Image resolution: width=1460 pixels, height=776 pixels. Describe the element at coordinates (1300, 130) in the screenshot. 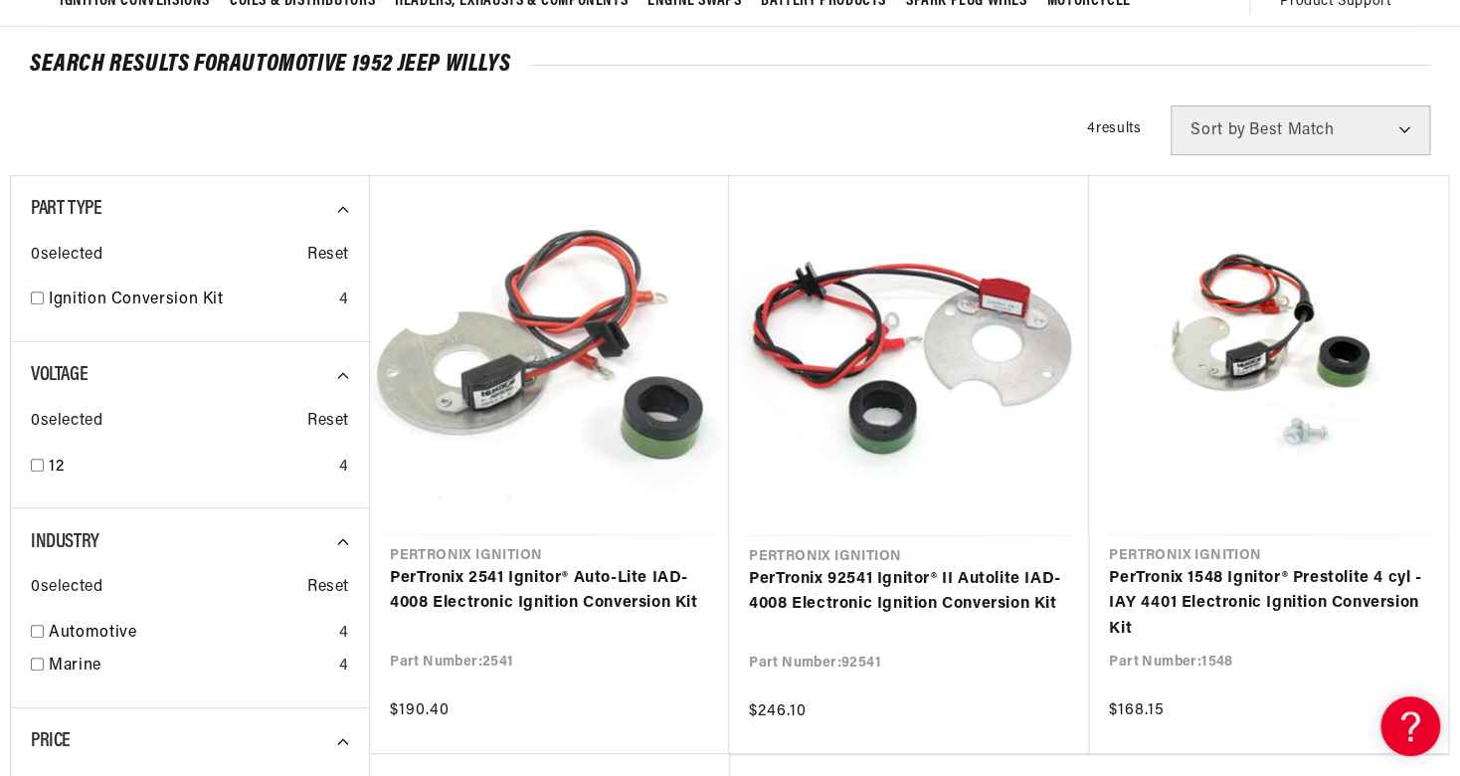

I see `select: Sort by` at that location.